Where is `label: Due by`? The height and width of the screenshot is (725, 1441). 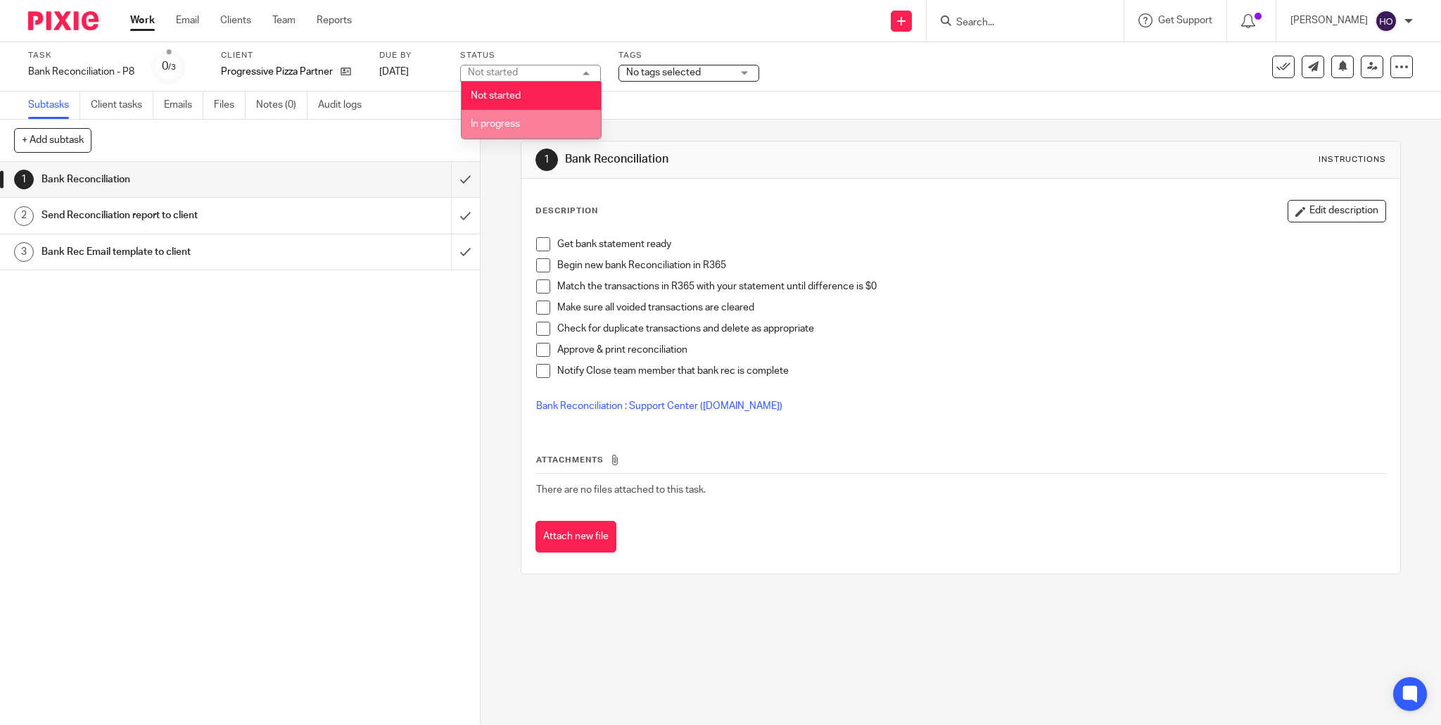 label: Due by is located at coordinates (411, 56).